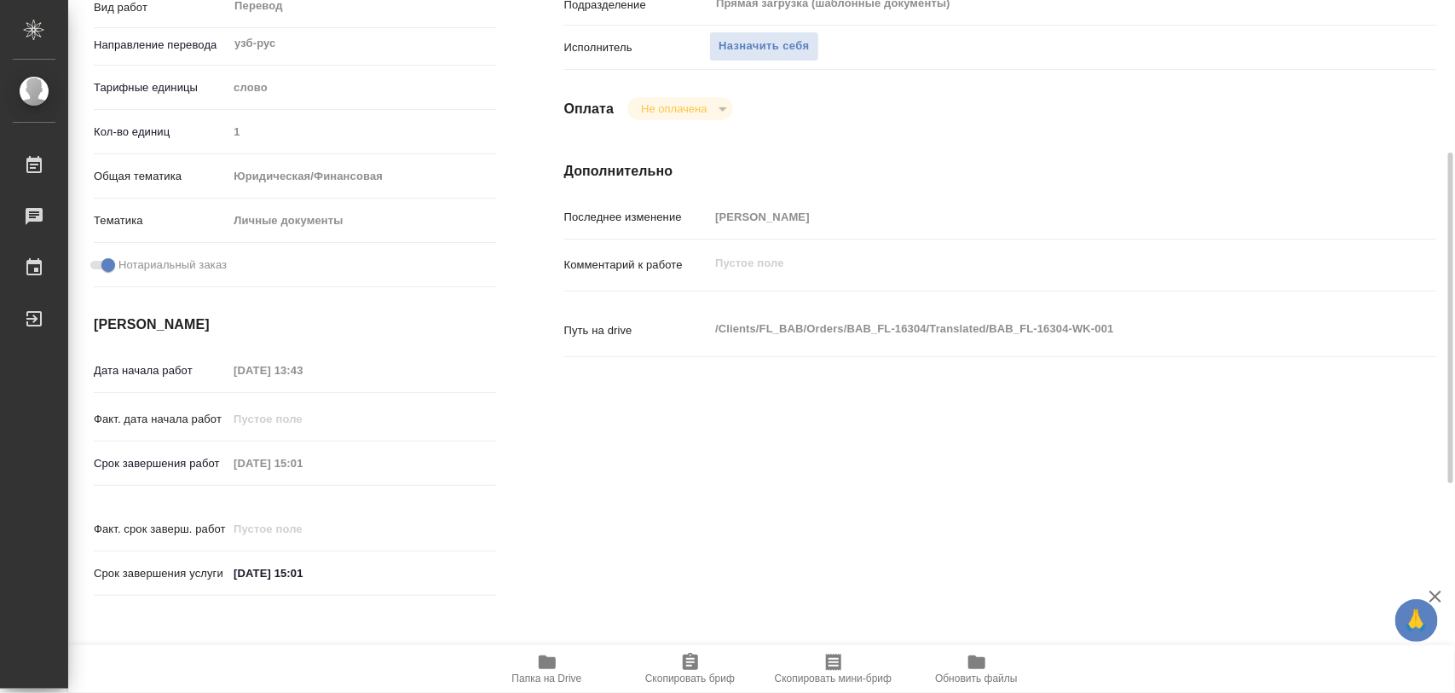 The height and width of the screenshot is (693, 1455). I want to click on p: Тарифные единицы, so click(160, 88).